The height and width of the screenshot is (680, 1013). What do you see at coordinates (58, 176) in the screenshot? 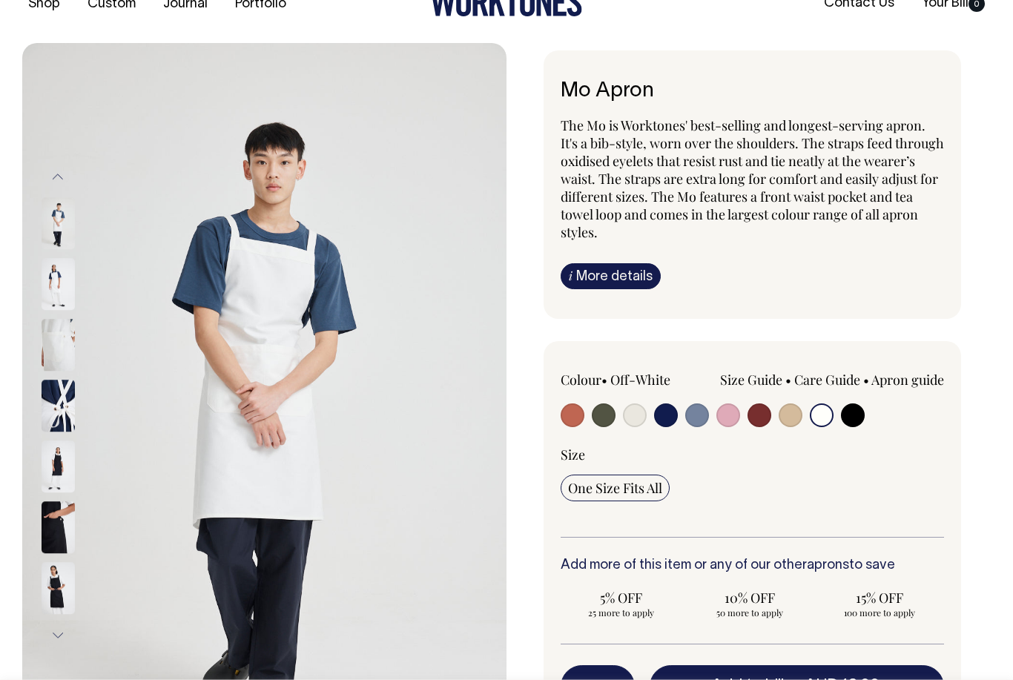
I see `button: Previous` at bounding box center [58, 176].